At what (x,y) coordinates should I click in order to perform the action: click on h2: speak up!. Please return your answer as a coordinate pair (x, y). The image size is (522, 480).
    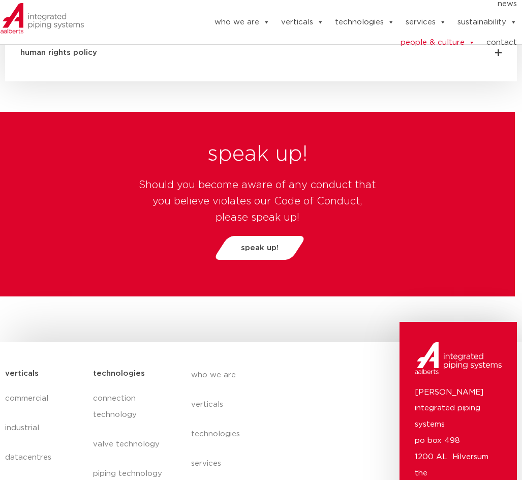
    Looking at the image, I should click on (257, 154).